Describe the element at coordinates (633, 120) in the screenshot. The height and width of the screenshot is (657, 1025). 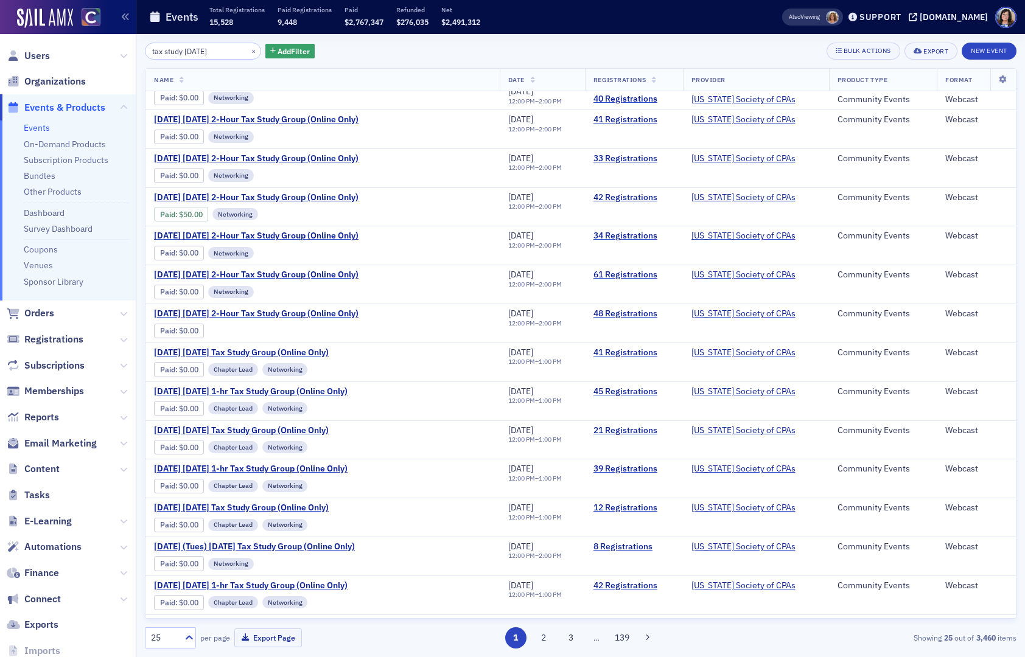
I see `a: 41 Registrations` at that location.